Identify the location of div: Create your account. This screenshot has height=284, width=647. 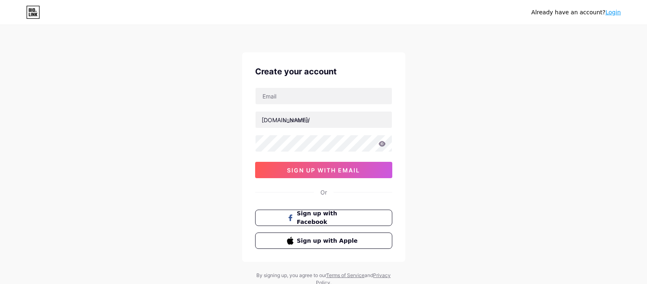
(324, 71).